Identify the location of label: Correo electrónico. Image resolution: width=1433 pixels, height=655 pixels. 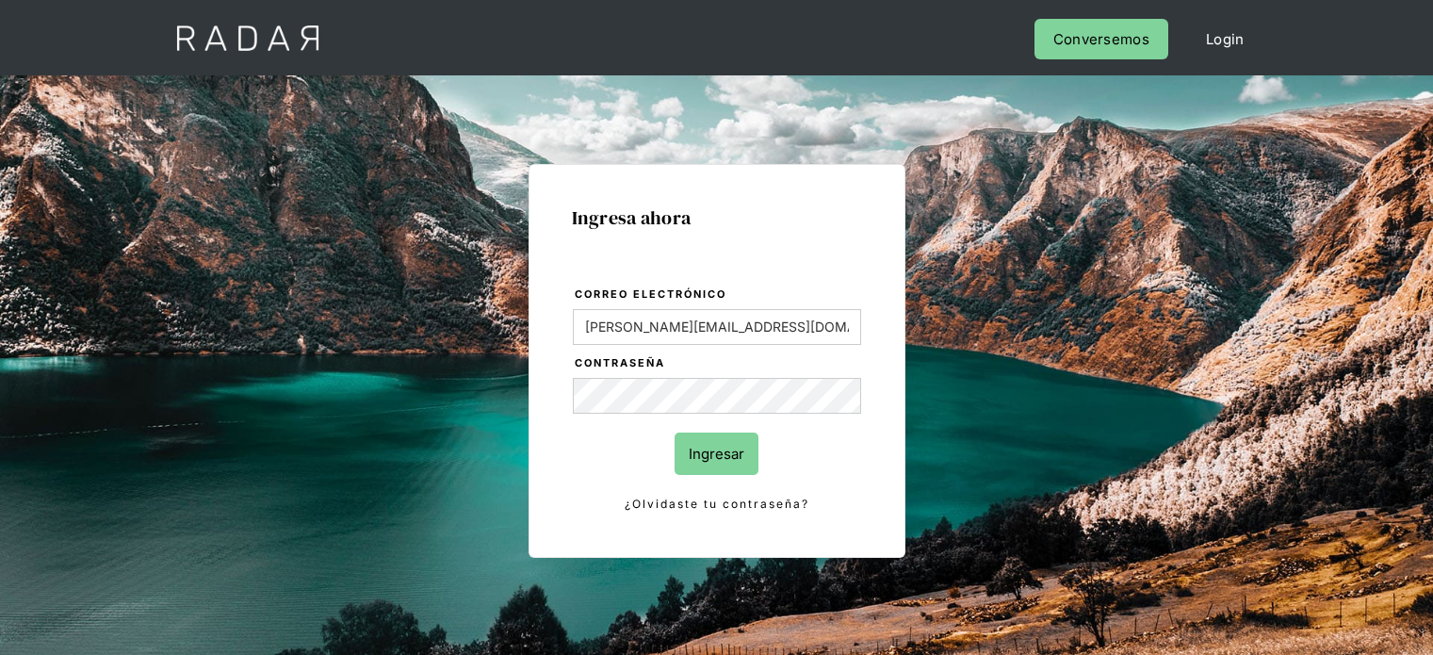
(718, 295).